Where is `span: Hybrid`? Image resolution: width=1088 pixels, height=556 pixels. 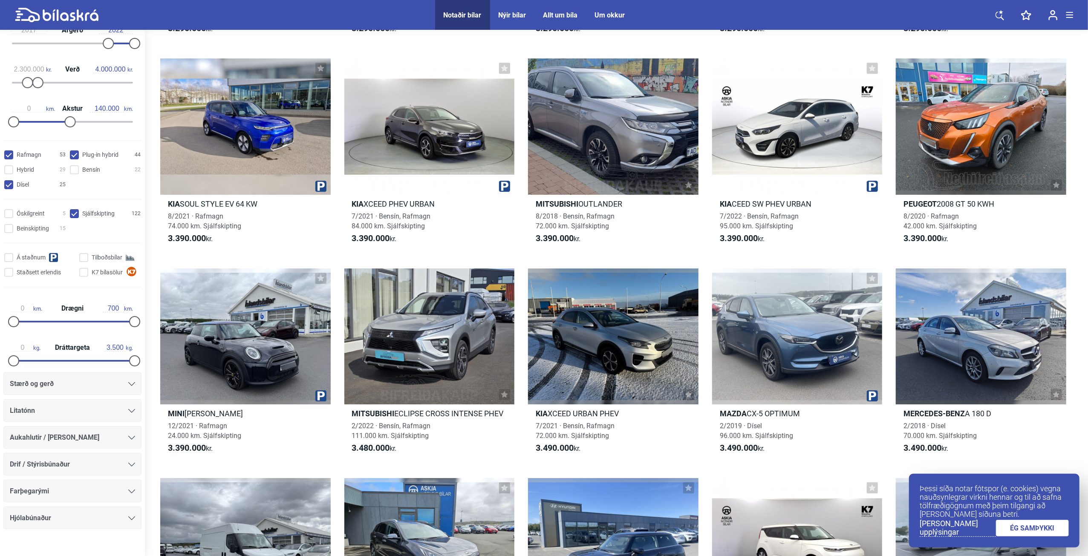 span: Hybrid is located at coordinates (25, 170).